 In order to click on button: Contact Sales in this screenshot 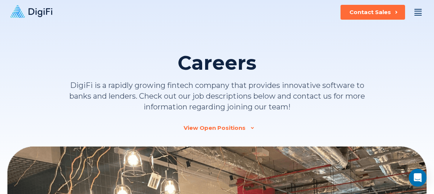, I will do `click(373, 12)`.